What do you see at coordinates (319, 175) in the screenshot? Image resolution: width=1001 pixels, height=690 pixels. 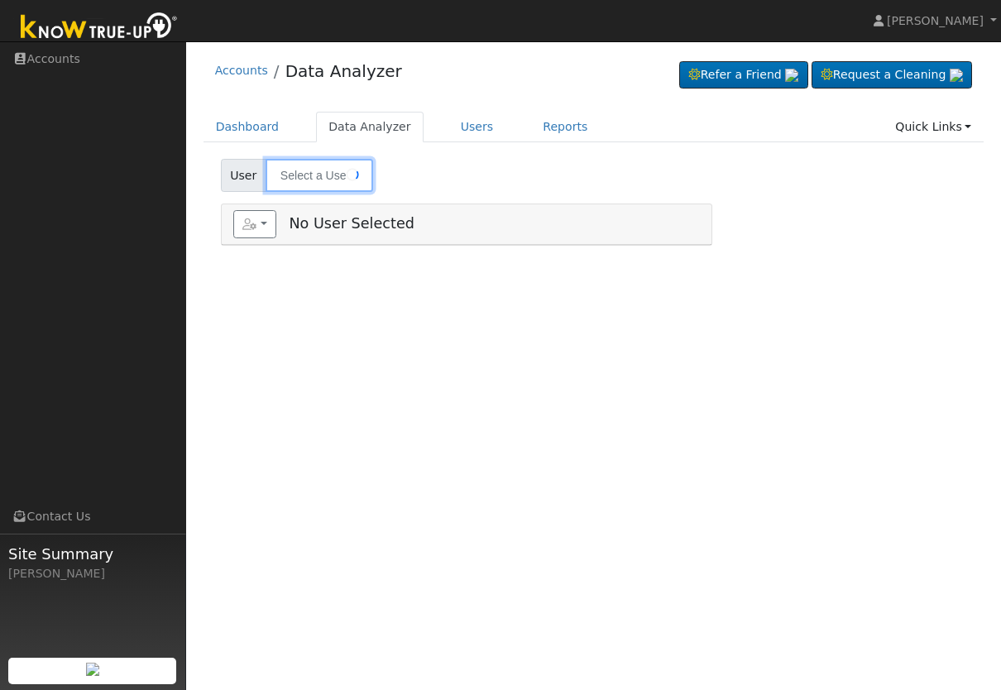 I see `input: Select a User` at bounding box center [319, 175].